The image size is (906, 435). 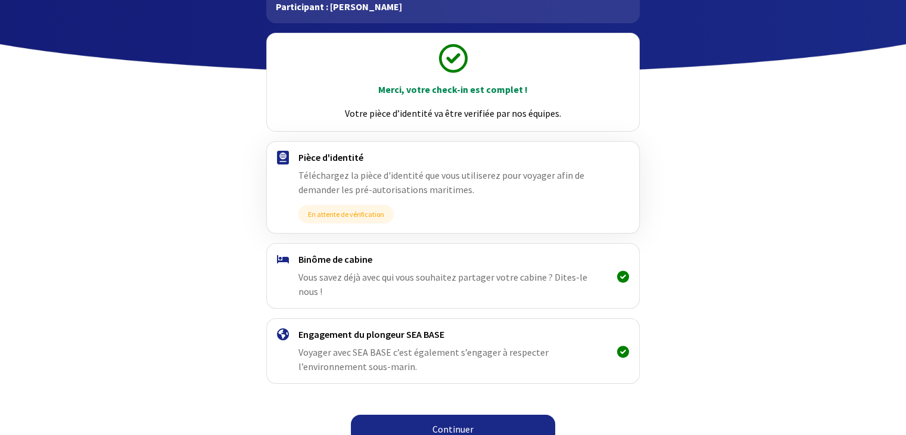 What do you see at coordinates (453, 89) in the screenshot?
I see `p: Merci, votre check-in est complet !` at bounding box center [453, 89].